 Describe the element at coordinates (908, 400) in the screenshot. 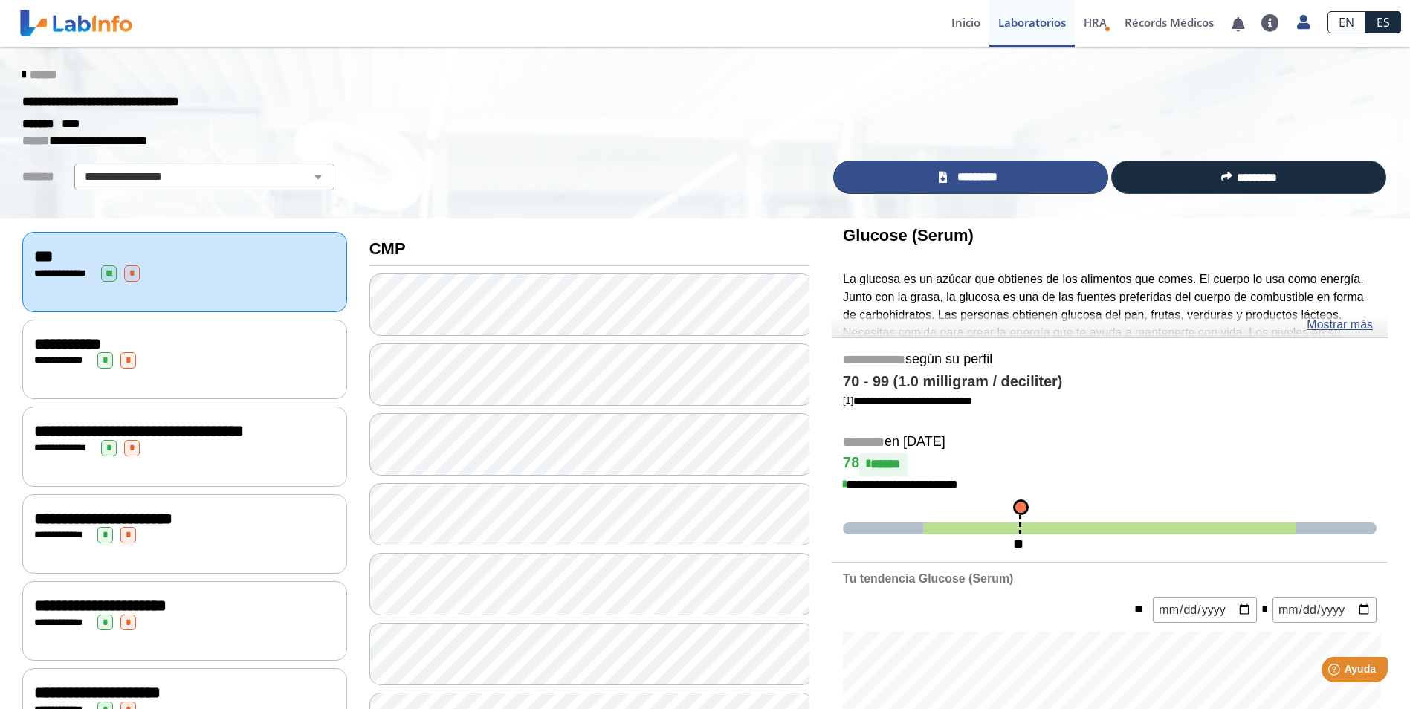

I see `a: [1]` at that location.